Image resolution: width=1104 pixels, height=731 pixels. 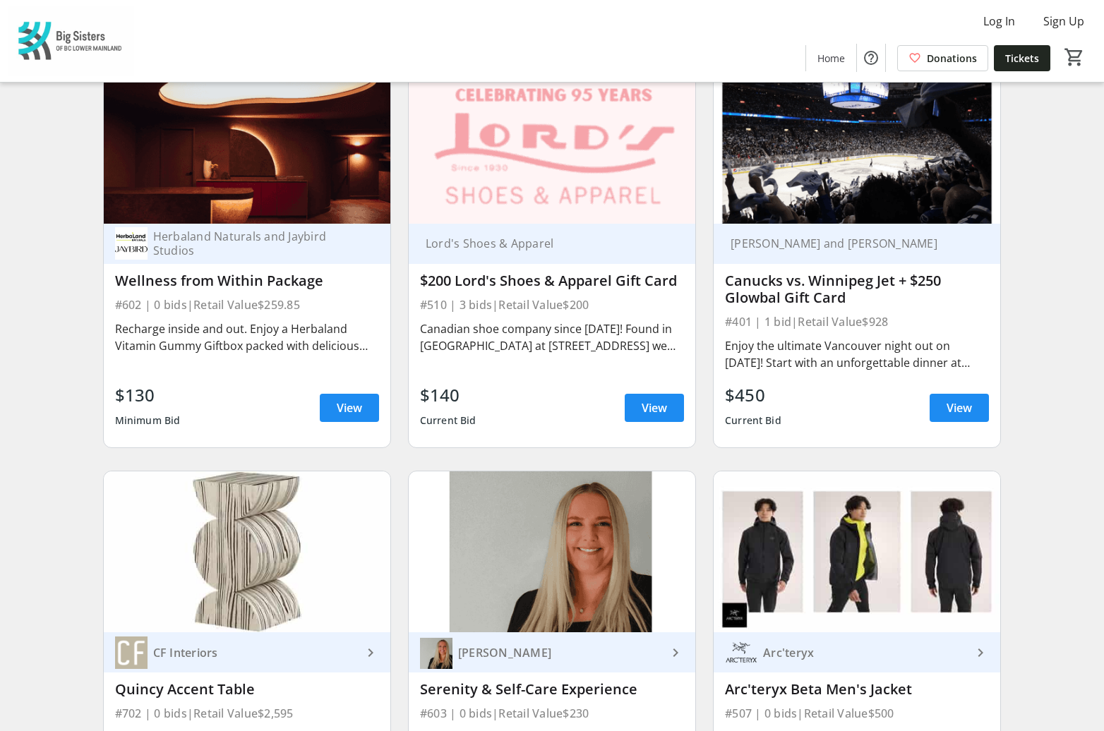 What do you see at coordinates (247, 652) in the screenshot?
I see `a: CF InteriorsCF Interiors` at bounding box center [247, 652].